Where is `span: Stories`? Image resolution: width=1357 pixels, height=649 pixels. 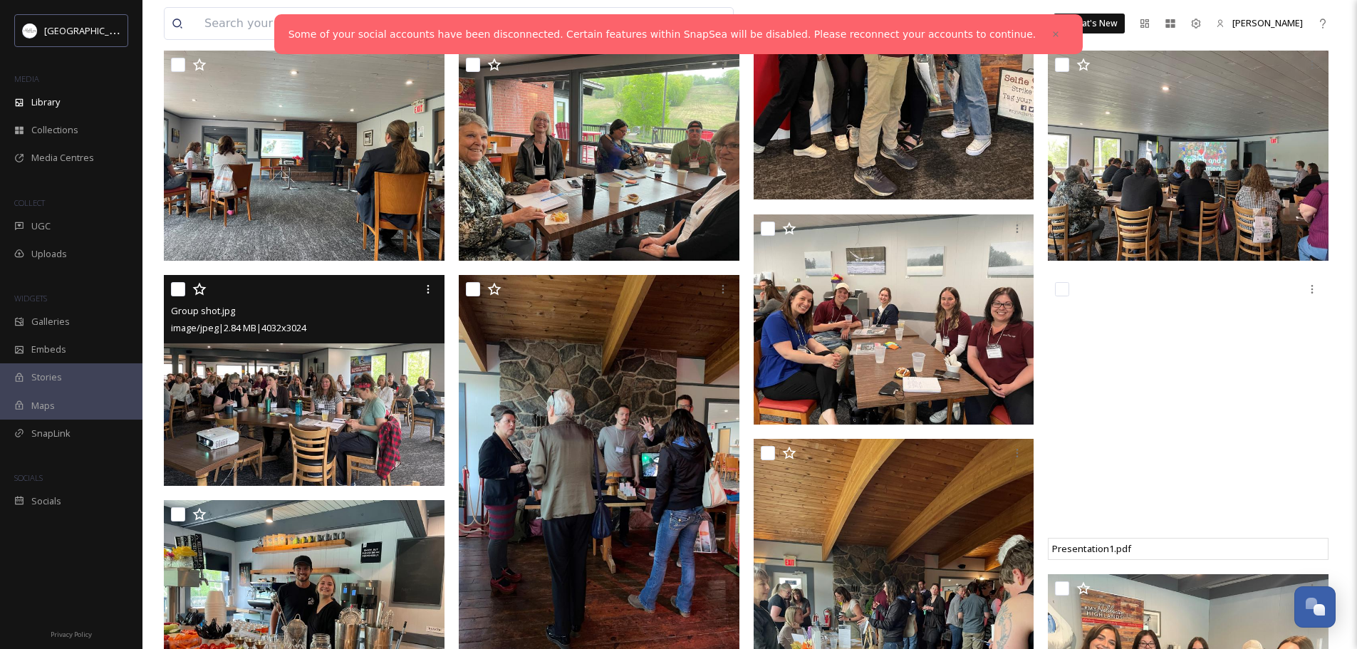 span: Stories is located at coordinates (46, 377).